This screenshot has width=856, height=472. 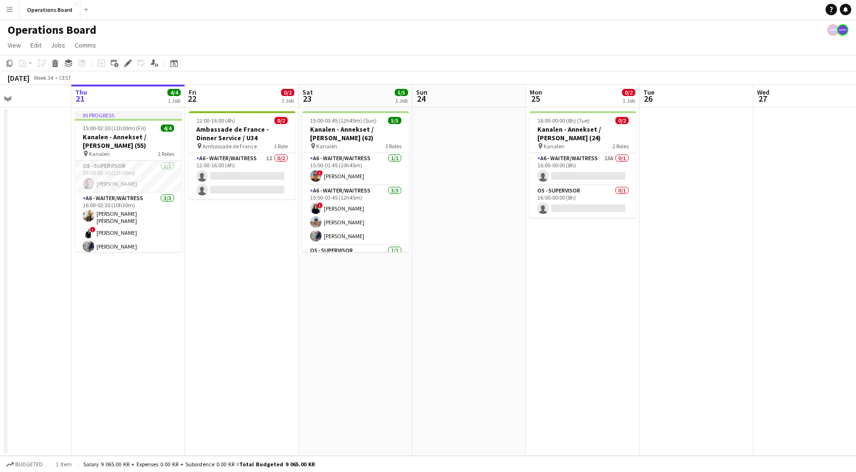 I want to click on a: Edit, so click(x=36, y=45).